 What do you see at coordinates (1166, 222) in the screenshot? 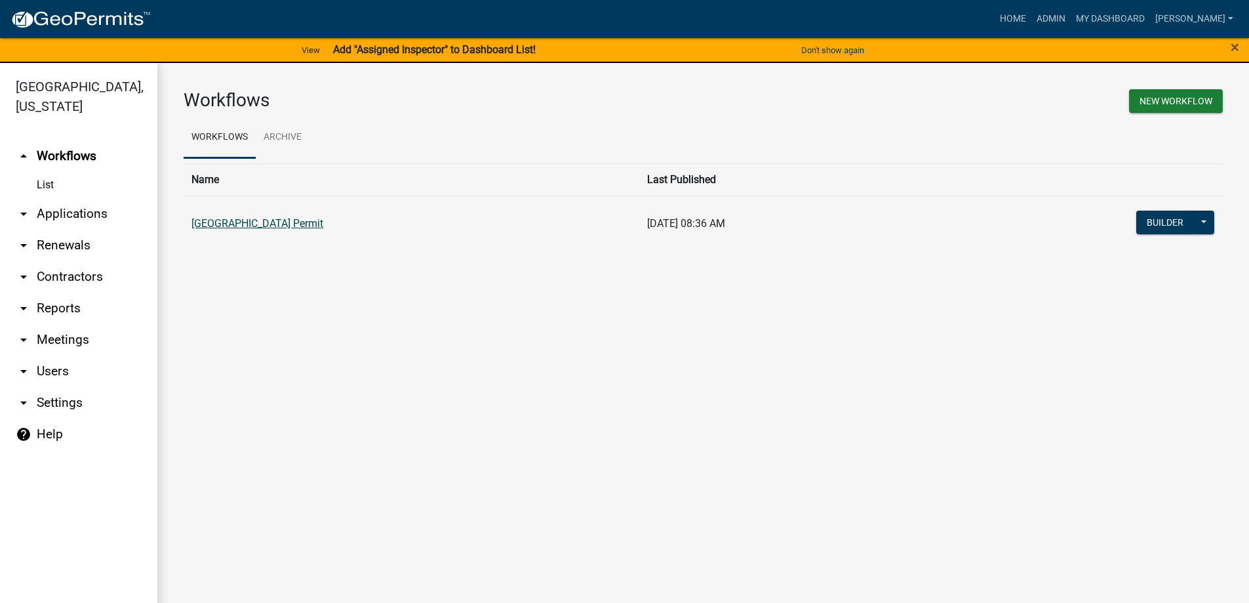
I see `button: Builder` at bounding box center [1166, 222].